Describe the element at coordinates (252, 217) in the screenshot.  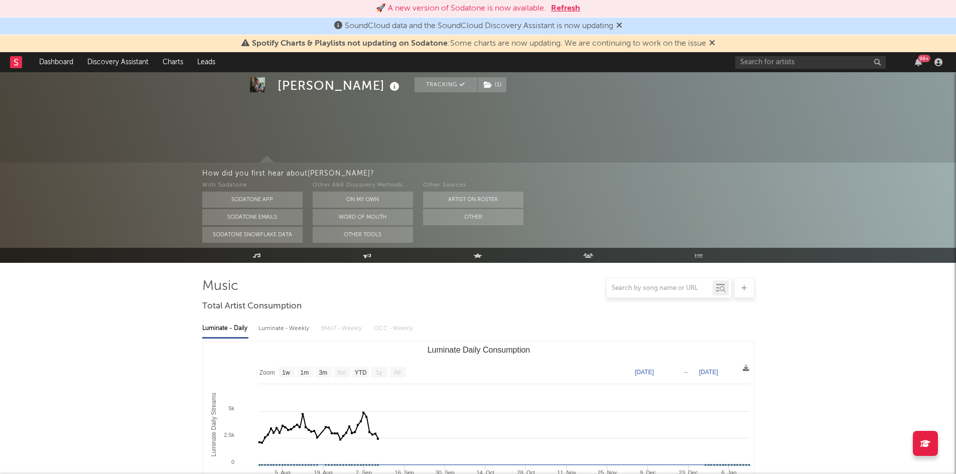
I see `button: Sodatone Emails` at that location.